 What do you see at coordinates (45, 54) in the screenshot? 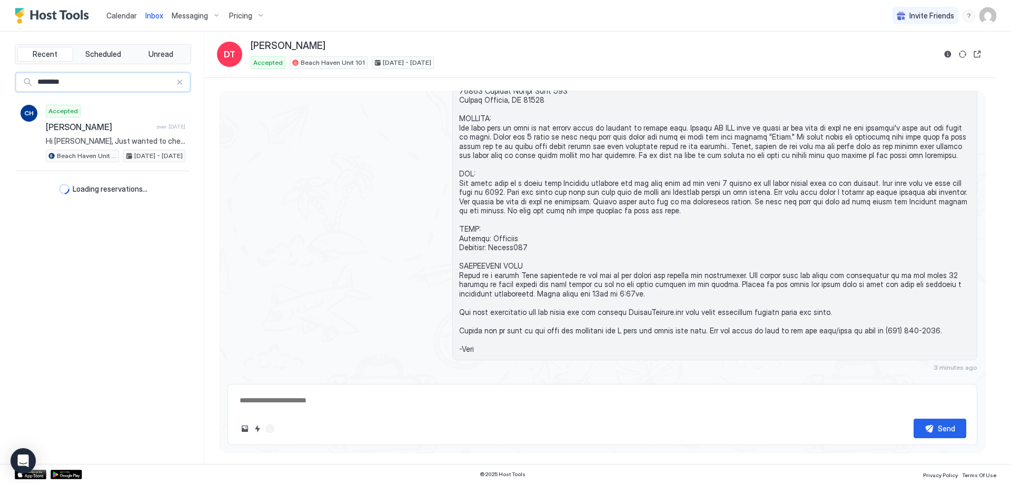
I see `span: Recent` at bounding box center [45, 54].